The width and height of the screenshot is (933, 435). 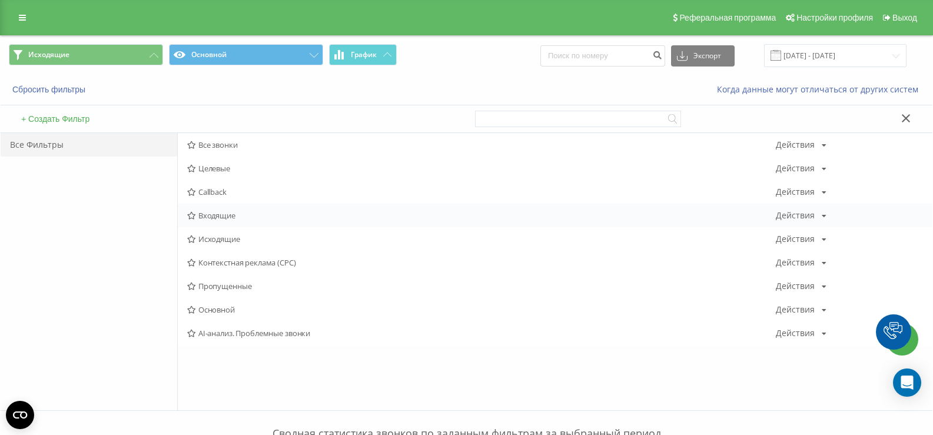 I want to click on div: Open Intercom Messenger, so click(x=907, y=383).